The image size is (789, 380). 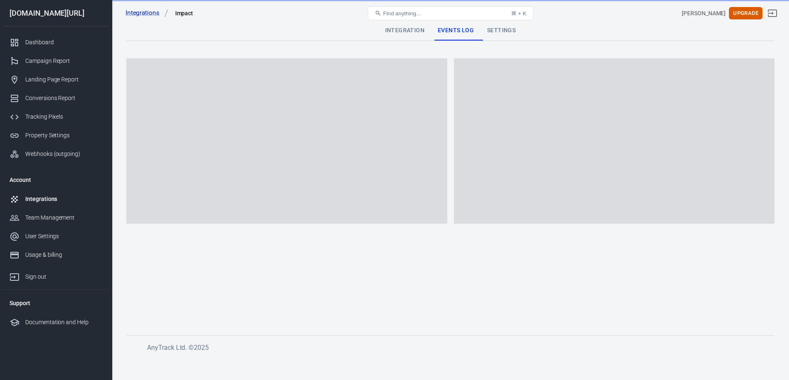 I want to click on div: Conversions Report, so click(x=64, y=98).